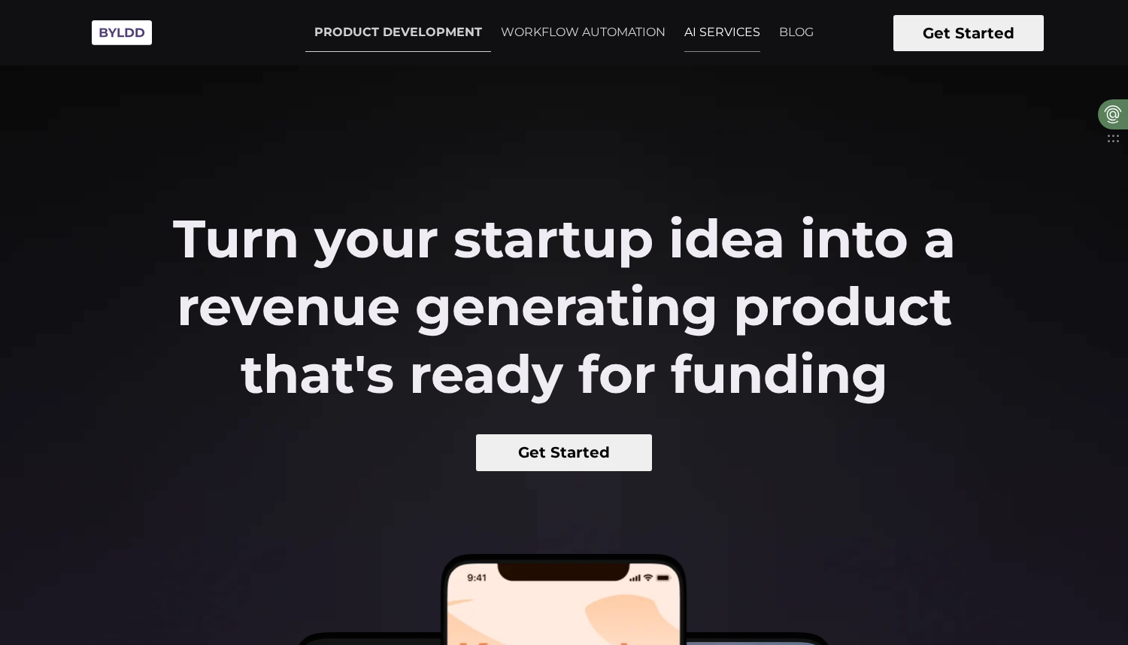  Describe the element at coordinates (564, 306) in the screenshot. I see `h2: Turn your startup idea into a revenue generating product that's ready for funding` at that location.